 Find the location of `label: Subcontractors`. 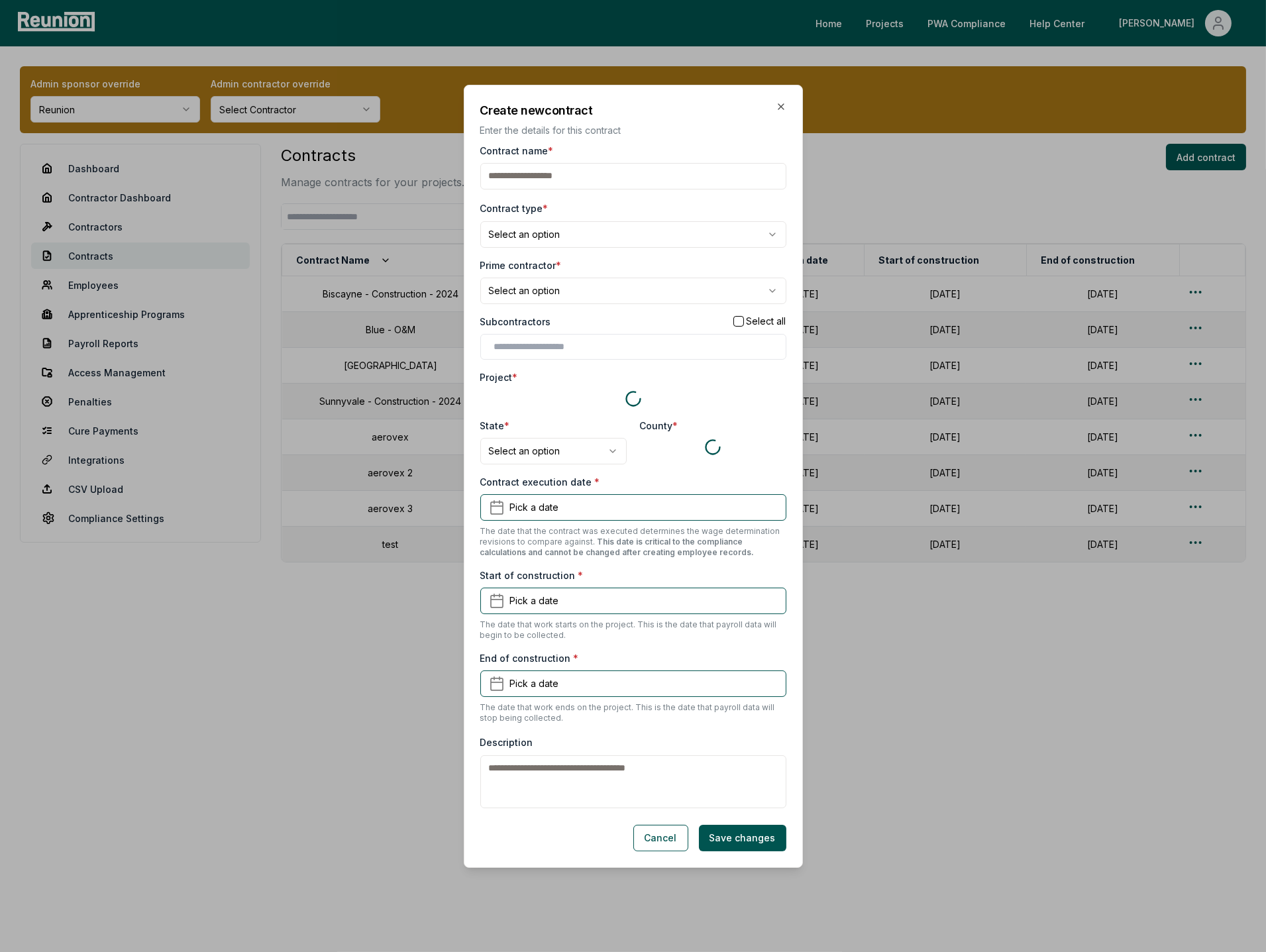

label: Subcontractors is located at coordinates (516, 321).